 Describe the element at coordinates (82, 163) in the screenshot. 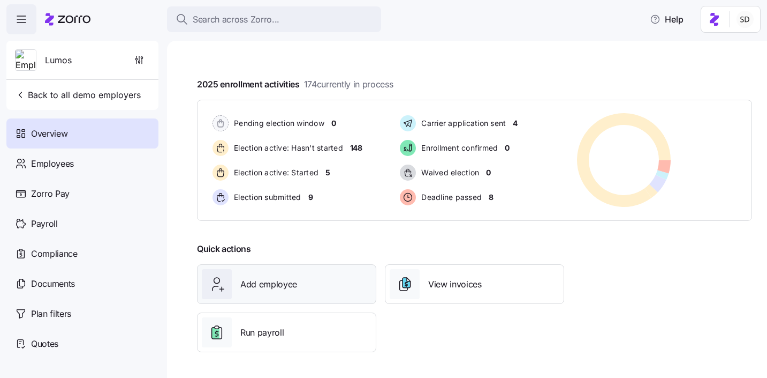

I see `a: Employees` at that location.